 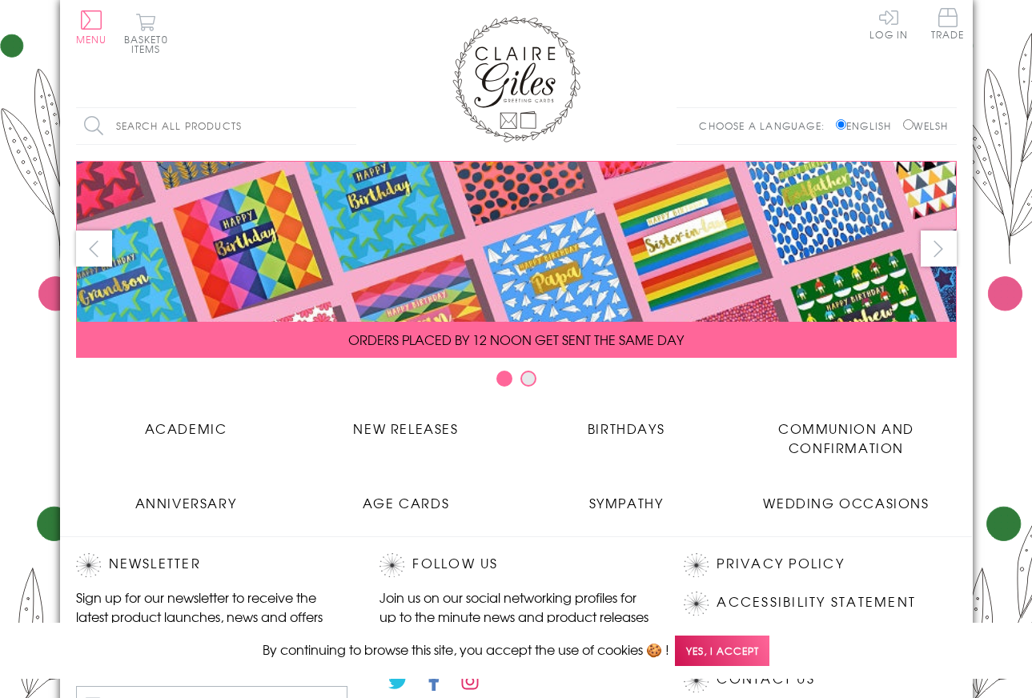 What do you see at coordinates (515, 565) in the screenshot?
I see `h2: Follow Us` at bounding box center [515, 565].